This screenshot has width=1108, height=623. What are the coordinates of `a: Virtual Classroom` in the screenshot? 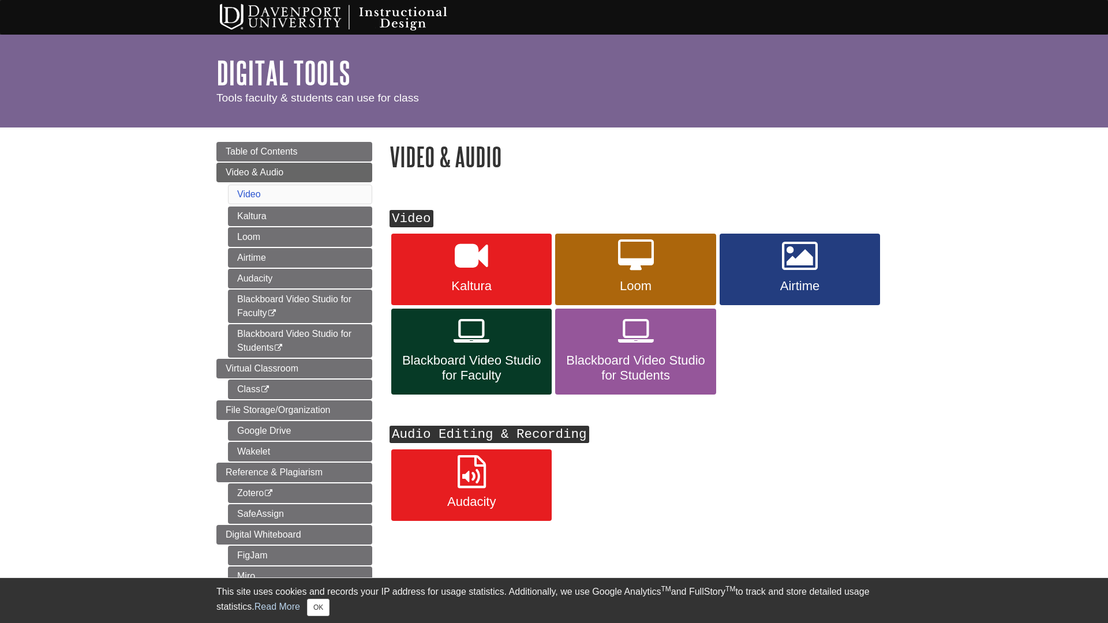 It's located at (294, 369).